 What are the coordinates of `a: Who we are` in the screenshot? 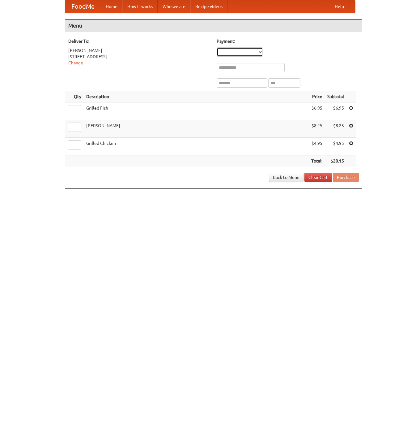 It's located at (174, 6).